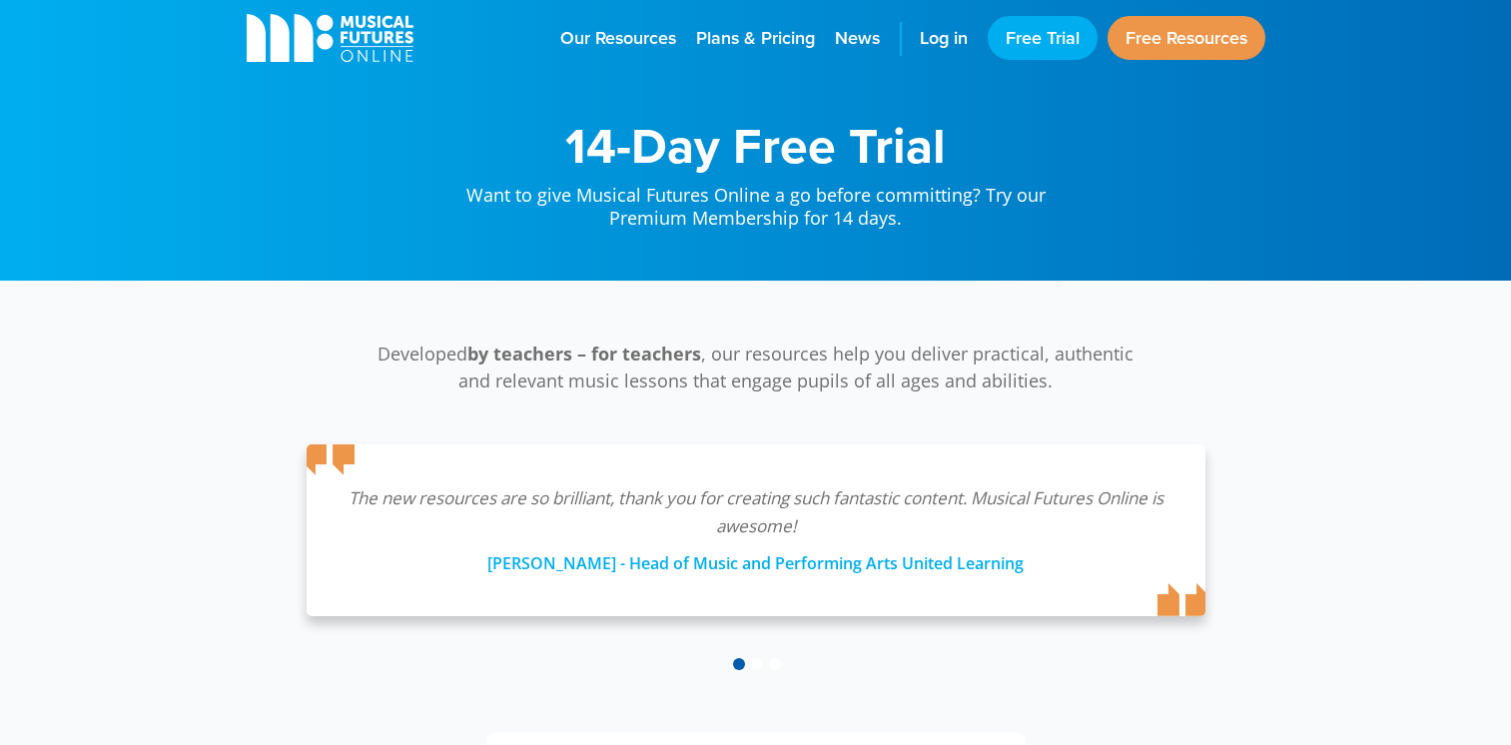 The height and width of the screenshot is (745, 1511). What do you see at coordinates (857, 38) in the screenshot?
I see `span: News` at bounding box center [857, 38].